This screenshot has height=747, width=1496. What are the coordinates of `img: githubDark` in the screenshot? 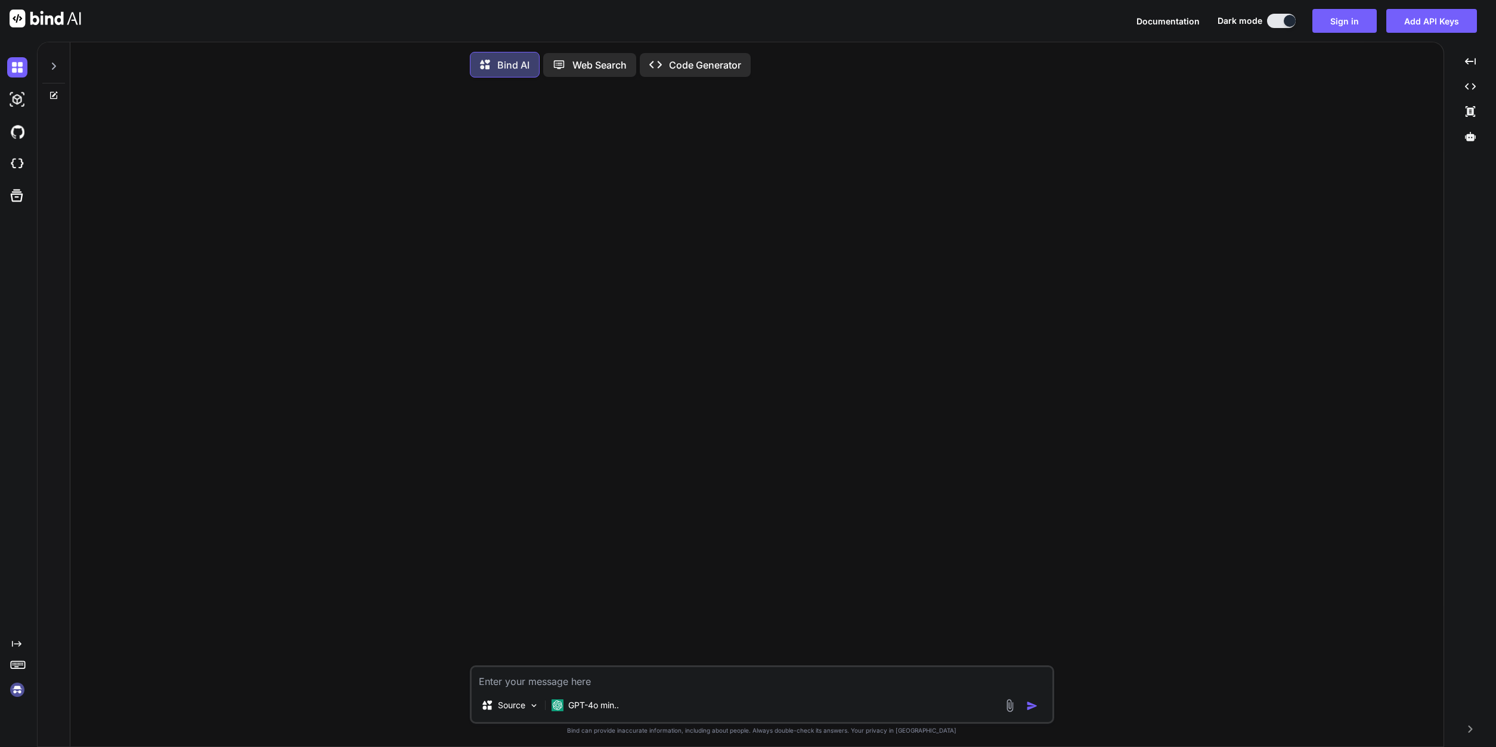 It's located at (17, 132).